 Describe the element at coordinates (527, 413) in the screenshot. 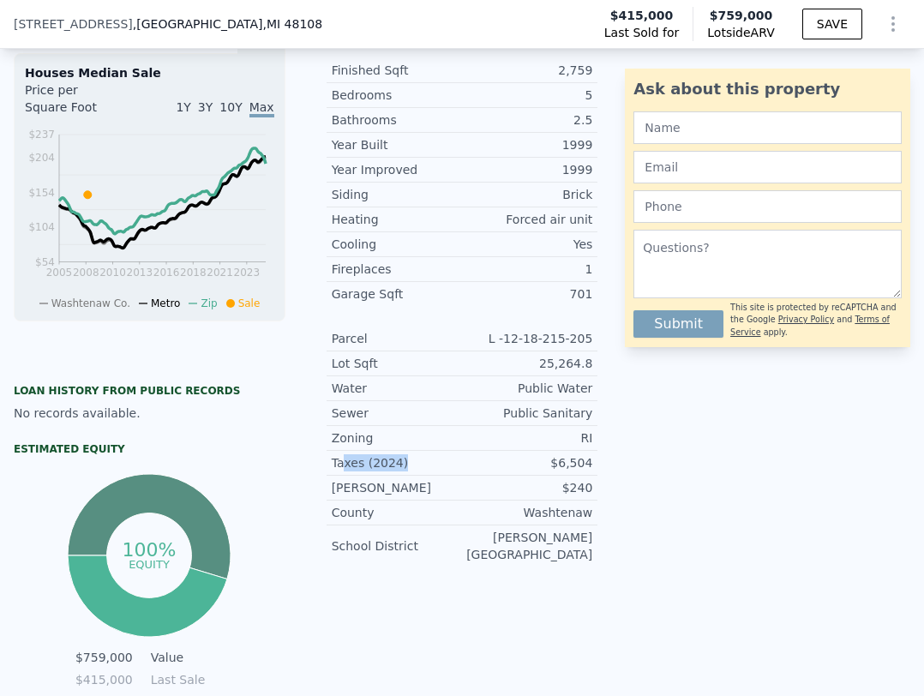

I see `div: Public Sanitary` at that location.